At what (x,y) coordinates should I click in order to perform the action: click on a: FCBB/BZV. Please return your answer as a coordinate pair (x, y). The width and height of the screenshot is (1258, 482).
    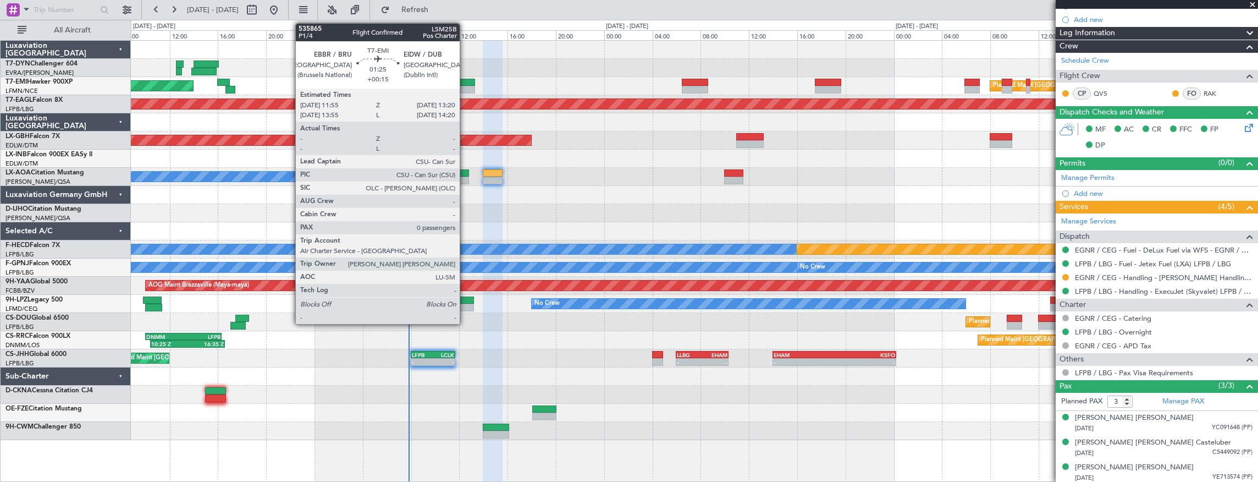
    Looking at the image, I should click on (20, 290).